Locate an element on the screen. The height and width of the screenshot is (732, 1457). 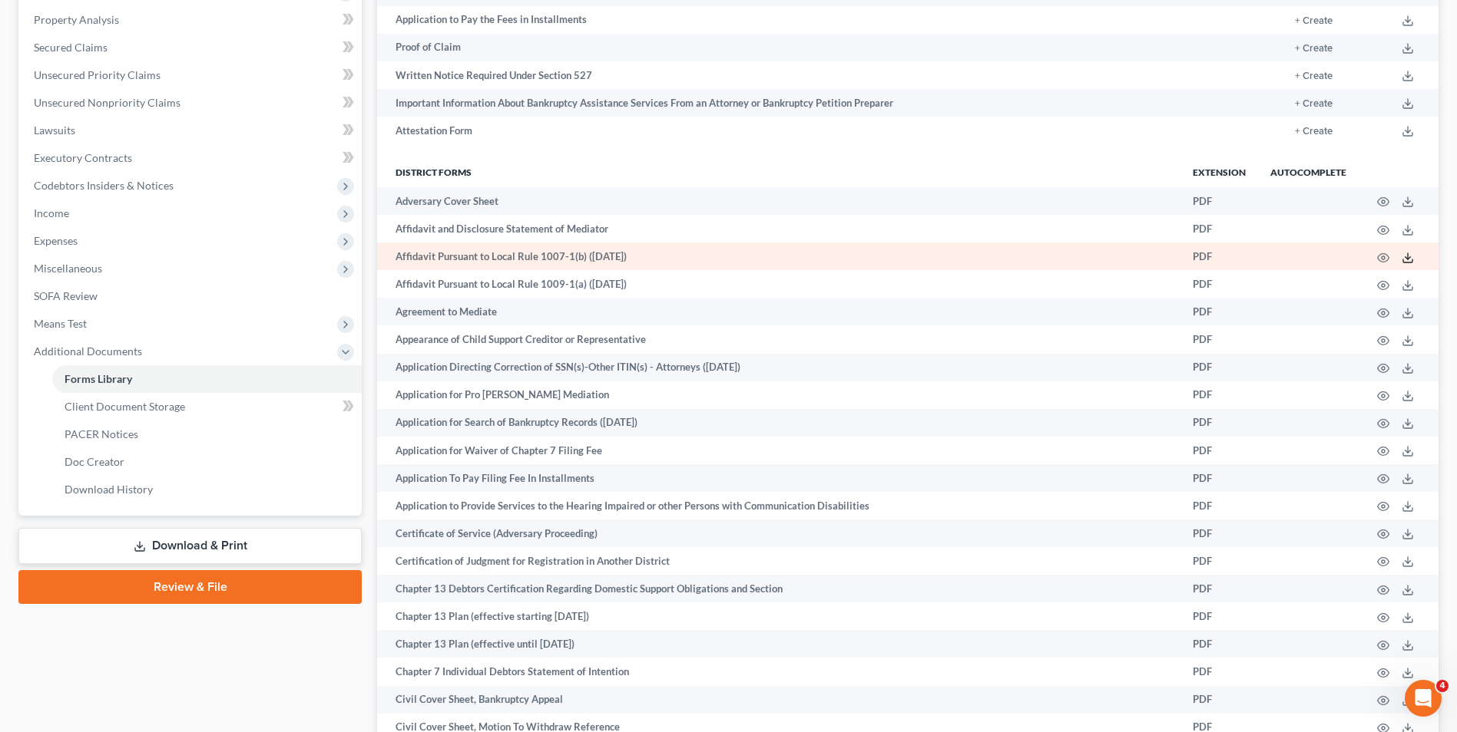
td: Certificate of Service (Adversary Proceeding) is located at coordinates (779, 534).